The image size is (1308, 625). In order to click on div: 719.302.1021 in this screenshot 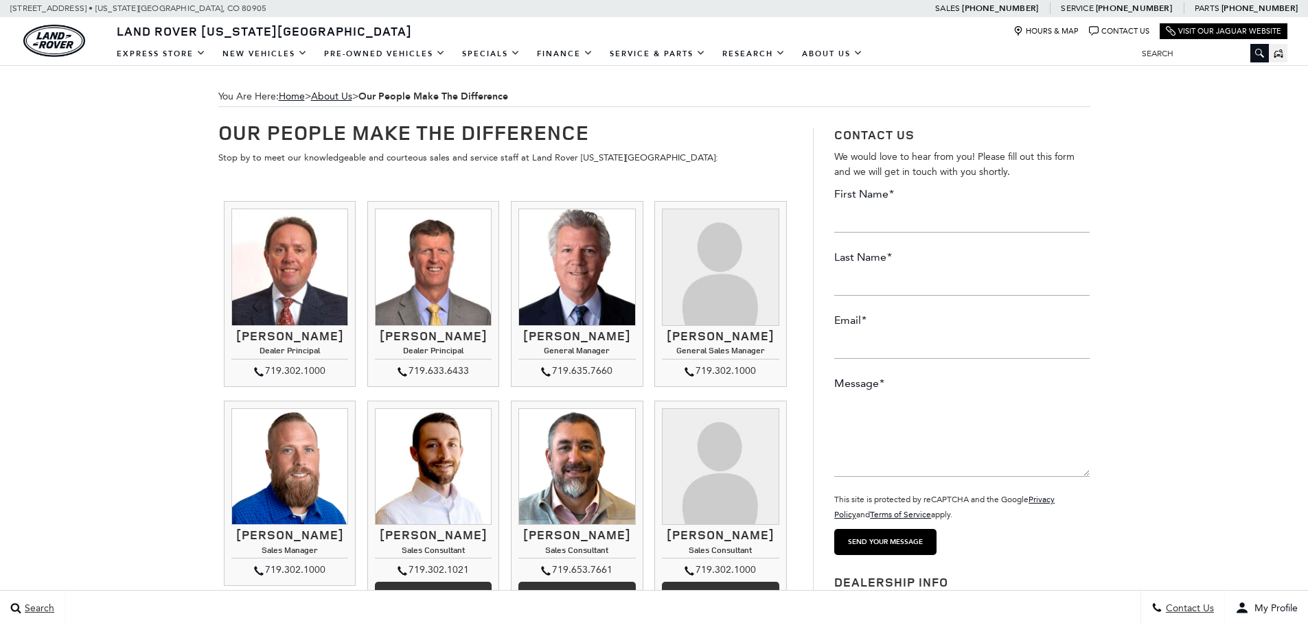, I will do `click(433, 570)`.